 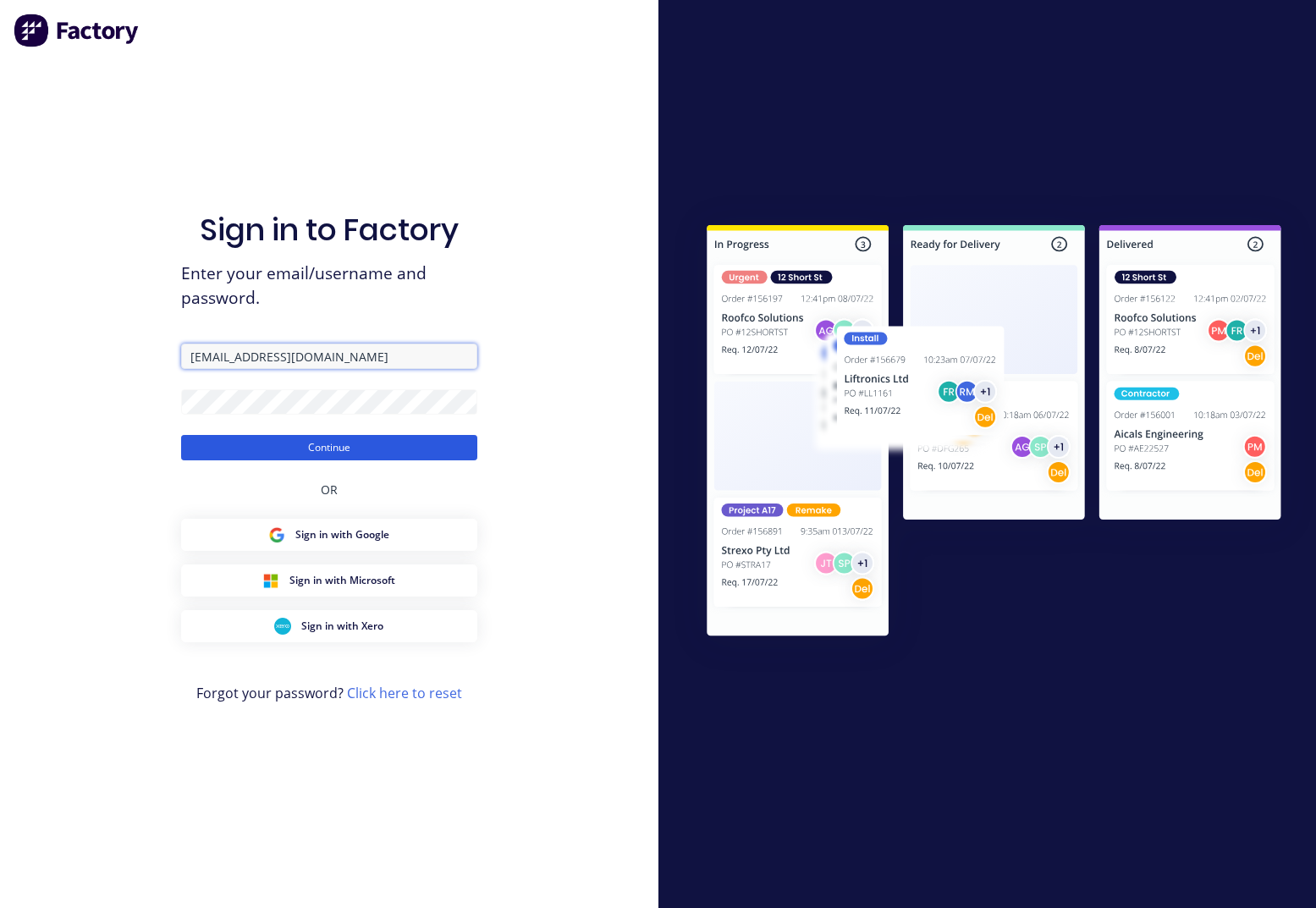 I want to click on button: Xero Sign inSign in with Xero, so click(x=329, y=626).